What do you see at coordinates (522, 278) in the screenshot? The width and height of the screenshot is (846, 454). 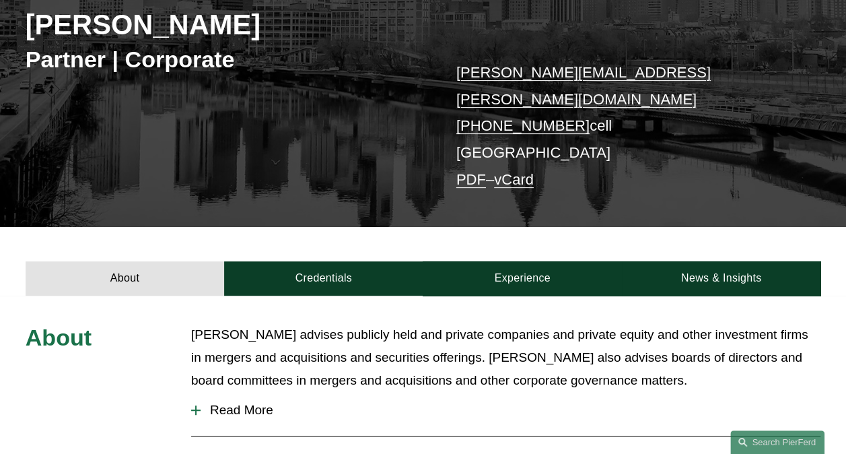 I see `a: Experience` at bounding box center [522, 278].